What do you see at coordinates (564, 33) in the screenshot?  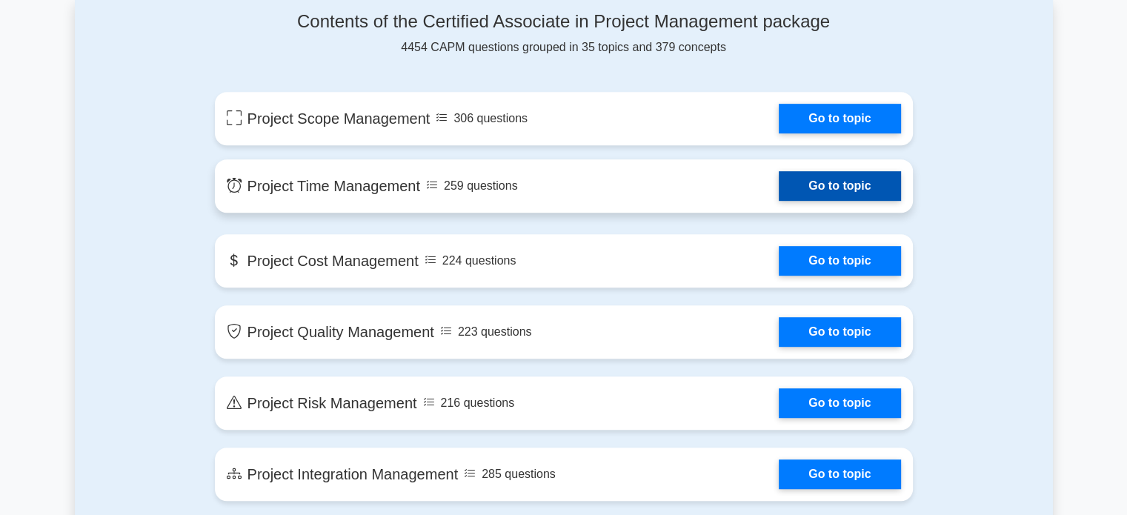 I see `div: 4454 CAPM questions grouped in 35 topics and 379 concepts` at bounding box center [564, 33].